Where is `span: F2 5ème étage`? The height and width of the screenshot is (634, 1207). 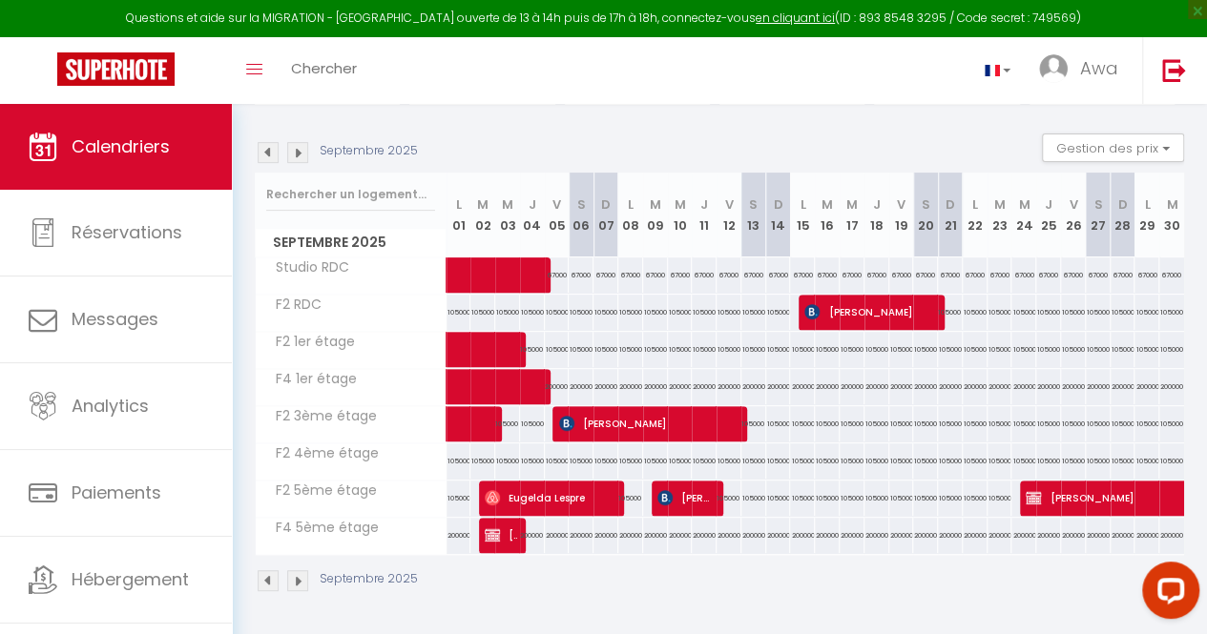 span: F2 5ème étage is located at coordinates (320, 491).